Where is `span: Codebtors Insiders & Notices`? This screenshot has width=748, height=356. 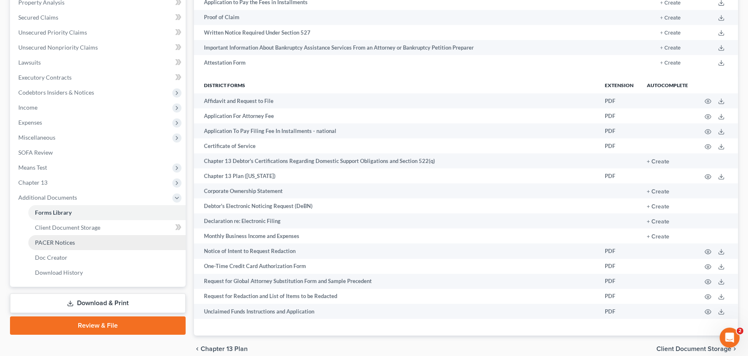
span: Codebtors Insiders & Notices is located at coordinates (56, 92).